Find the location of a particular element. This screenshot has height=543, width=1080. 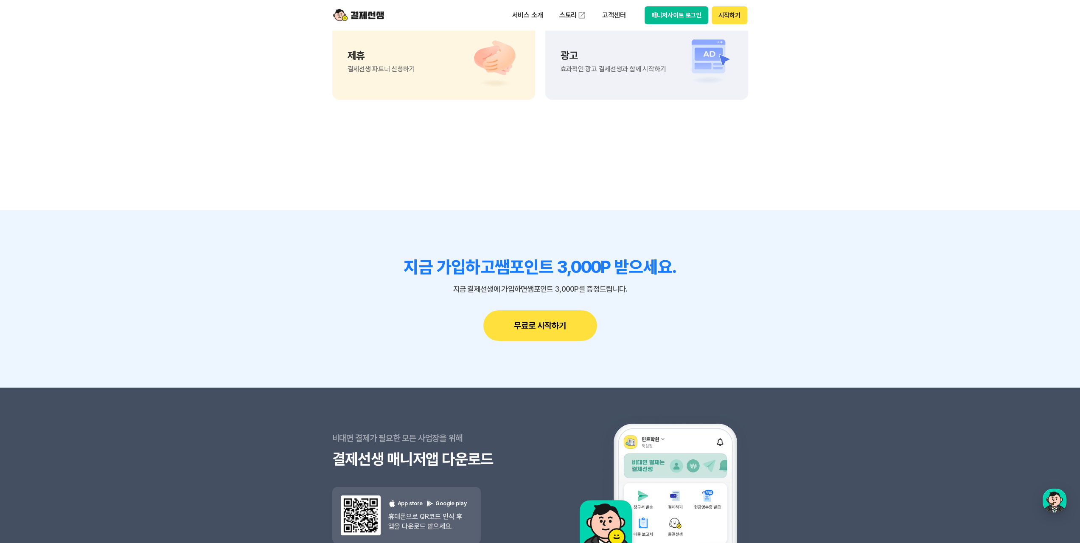

a: 홈 is located at coordinates (29, 280).